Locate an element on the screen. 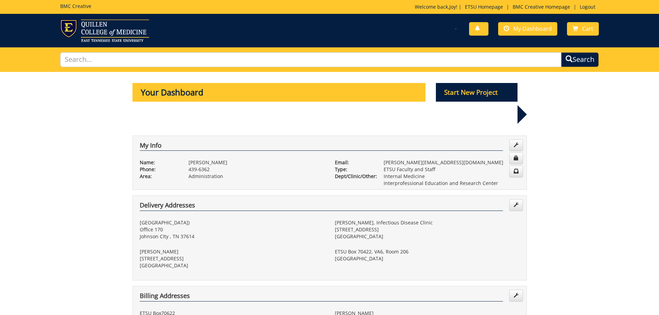 Image resolution: width=659 pixels, height=315 pixels. p: ETSU Faculty and Staff is located at coordinates (451, 170).